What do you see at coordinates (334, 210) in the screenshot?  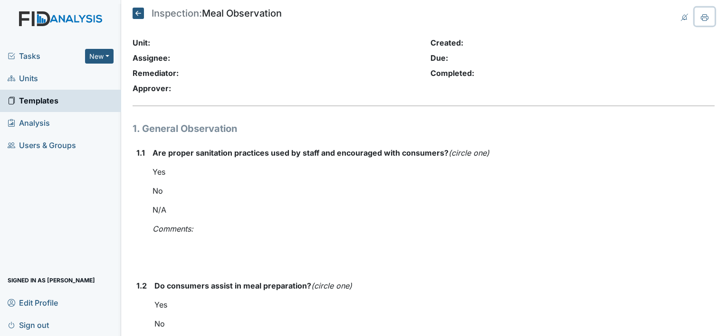 I see `p: N/A` at bounding box center [334, 210].